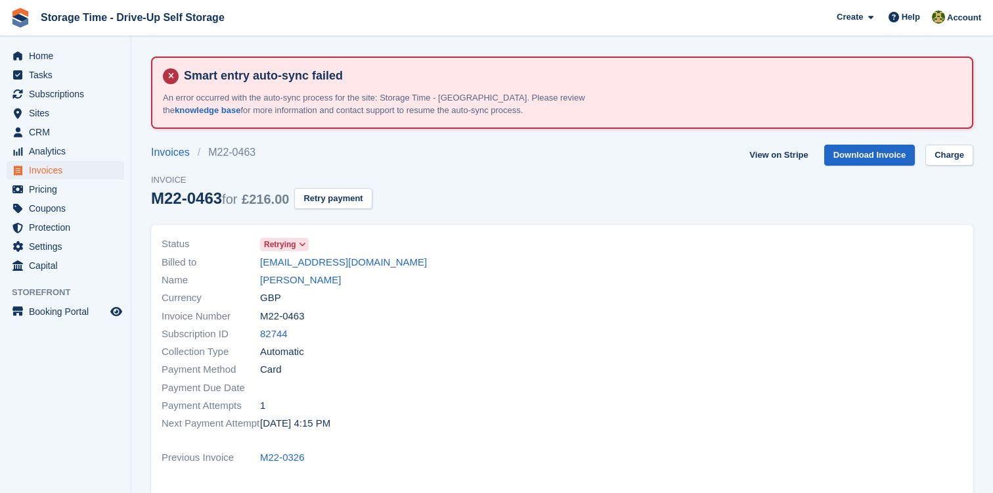 The image size is (993, 493). What do you see at coordinates (271, 369) in the screenshot?
I see `span: Card` at bounding box center [271, 369].